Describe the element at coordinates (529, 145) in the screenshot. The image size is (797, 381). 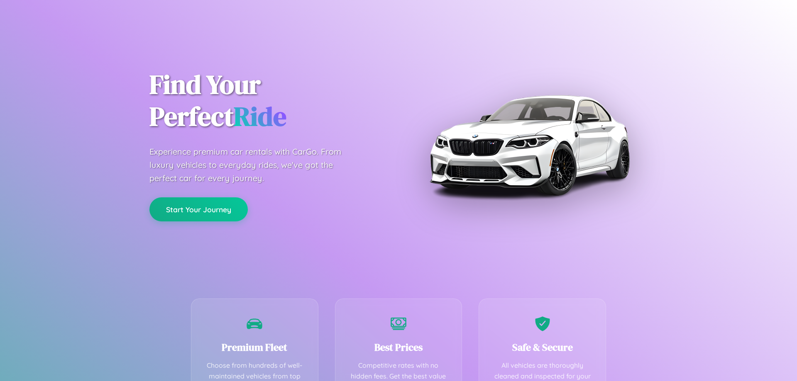
I see `img: Premium BMW car rental vehicle` at that location.